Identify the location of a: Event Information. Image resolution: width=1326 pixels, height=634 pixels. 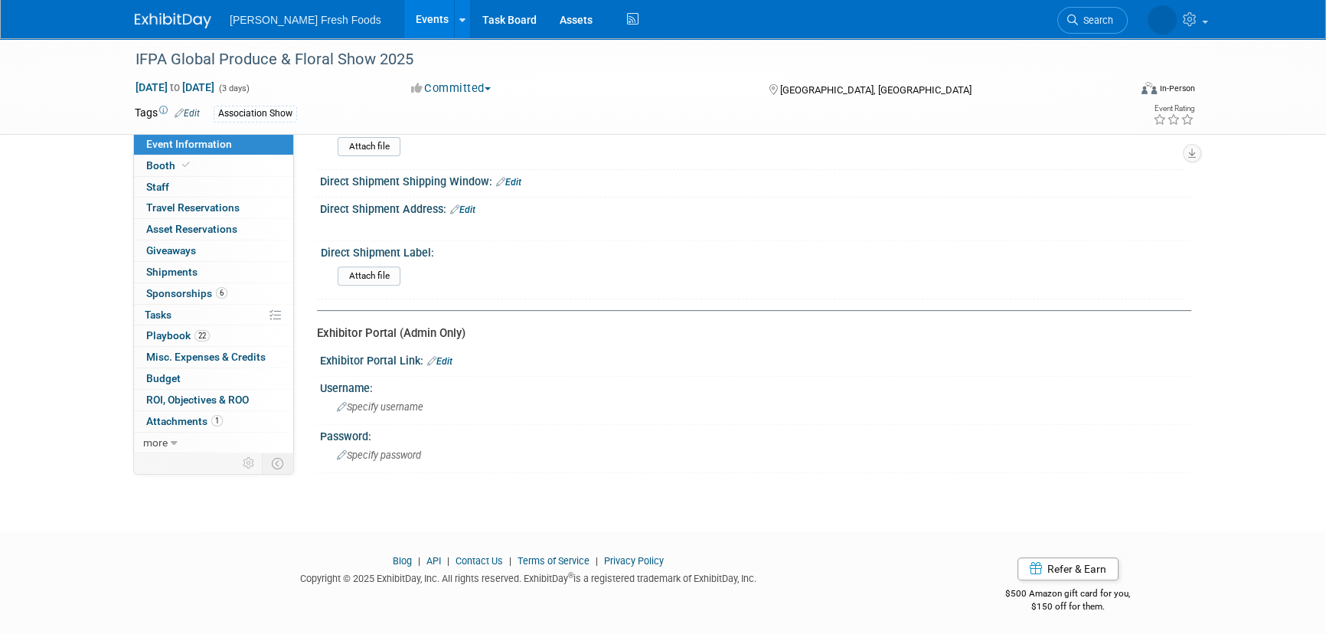
(214, 144).